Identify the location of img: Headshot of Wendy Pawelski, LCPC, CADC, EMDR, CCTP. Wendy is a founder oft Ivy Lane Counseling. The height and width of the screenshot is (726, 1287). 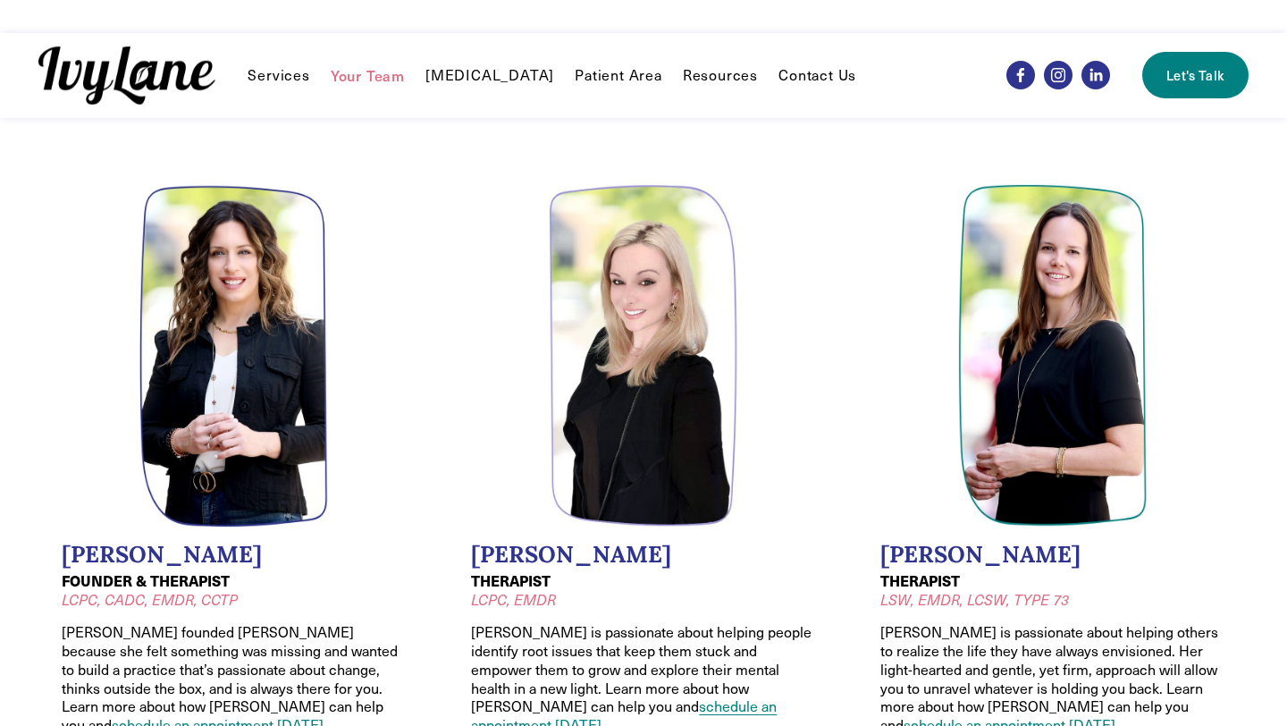
(234, 356).